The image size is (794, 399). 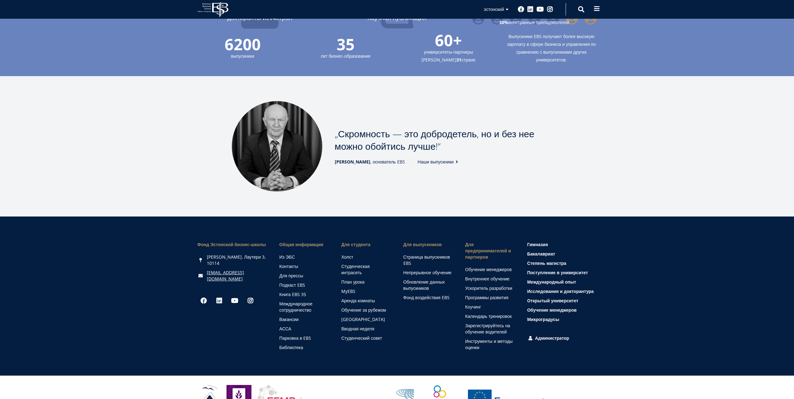 I want to click on a: Вакансии, so click(x=304, y=319).